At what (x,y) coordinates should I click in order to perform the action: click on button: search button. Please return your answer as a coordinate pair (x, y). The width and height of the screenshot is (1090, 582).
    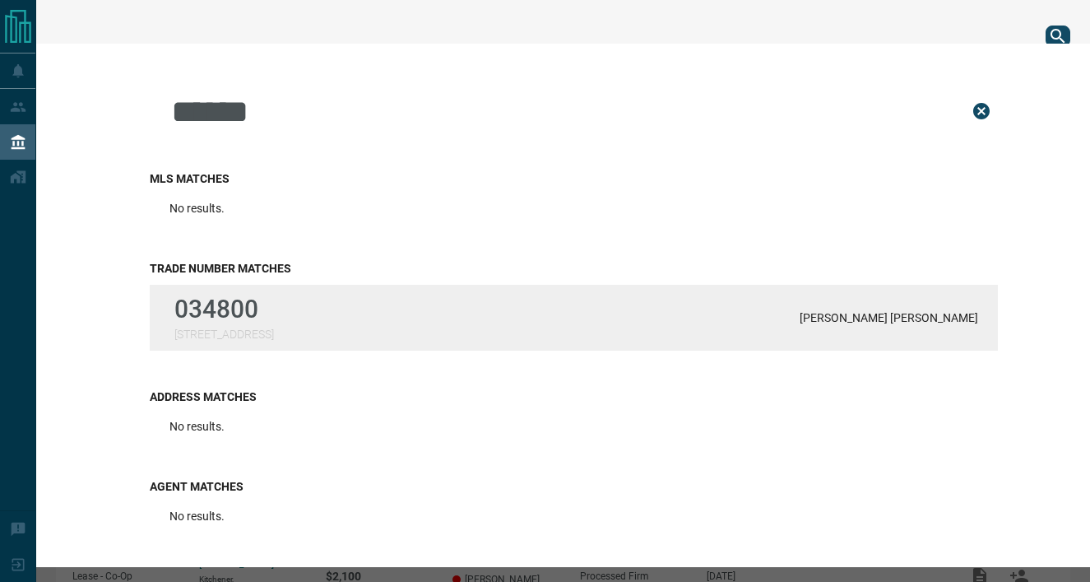
    Looking at the image, I should click on (1058, 36).